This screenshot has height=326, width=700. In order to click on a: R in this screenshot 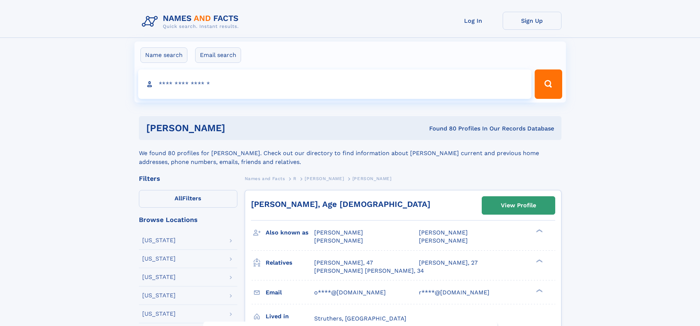, I will do `click(295, 178)`.